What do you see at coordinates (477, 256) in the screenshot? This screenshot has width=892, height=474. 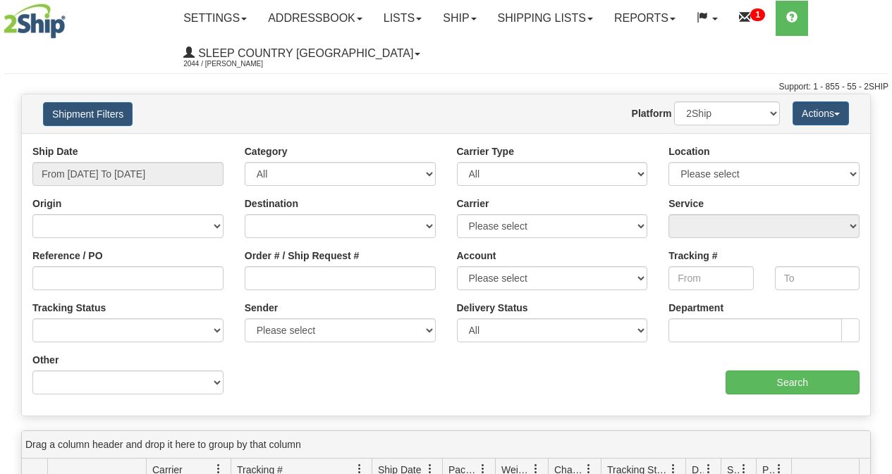 I see `label: Account` at bounding box center [477, 256].